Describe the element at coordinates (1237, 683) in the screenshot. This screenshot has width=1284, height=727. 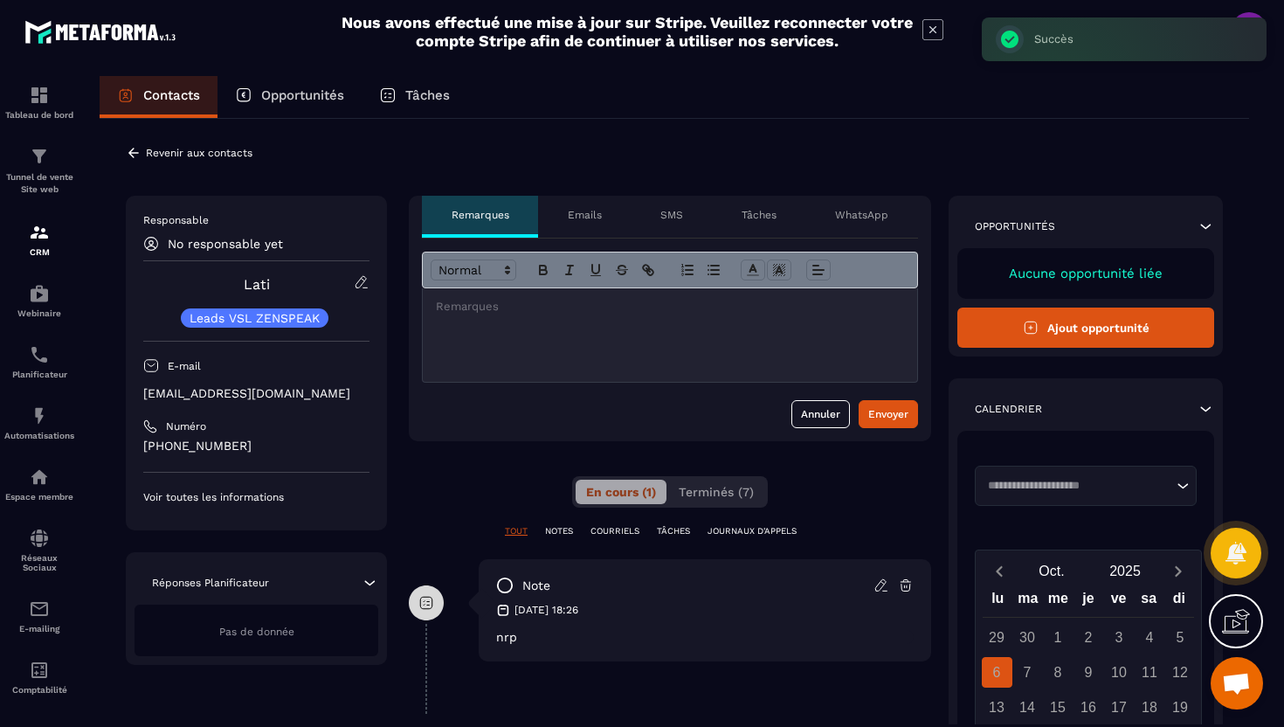
I see `div: Ouvrir le chat` at that location.